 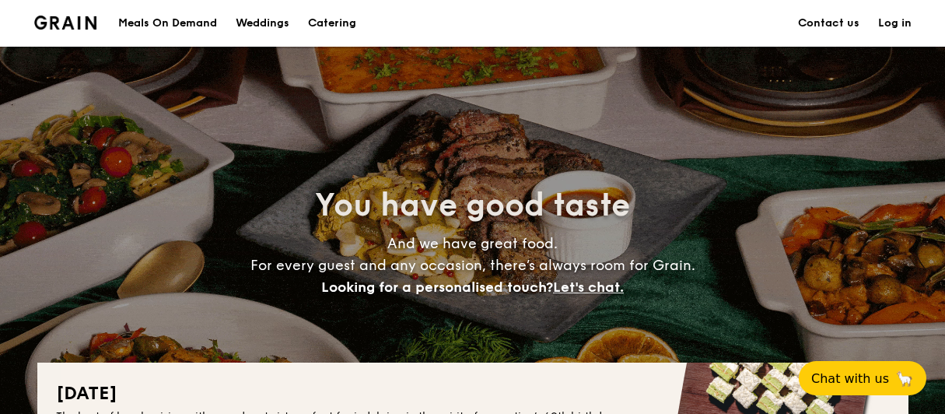 I want to click on span: You have good taste, so click(x=472, y=205).